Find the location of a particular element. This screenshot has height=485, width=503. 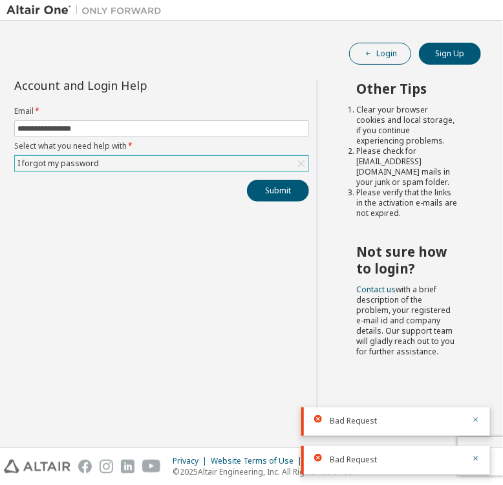

img: Altair One is located at coordinates (87, 10).